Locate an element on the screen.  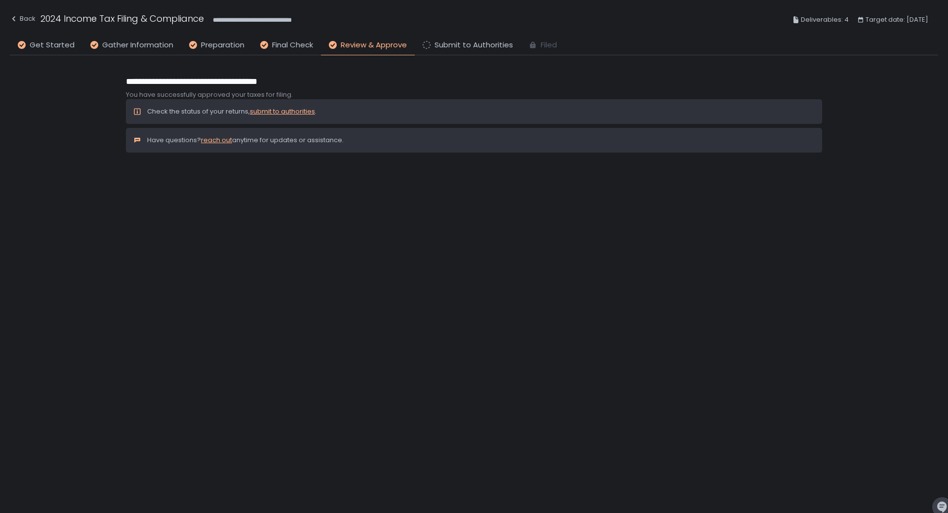
span: Get Started is located at coordinates (52, 45).